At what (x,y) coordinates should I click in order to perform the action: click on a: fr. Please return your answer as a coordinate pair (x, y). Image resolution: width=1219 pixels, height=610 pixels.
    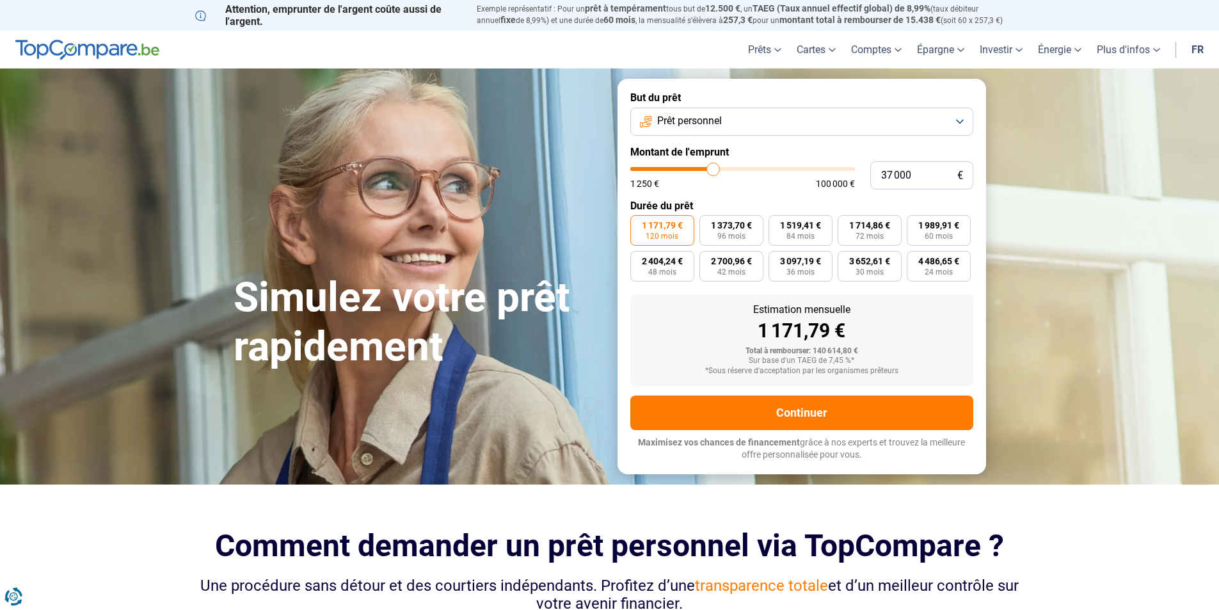
    Looking at the image, I should click on (1198, 49).